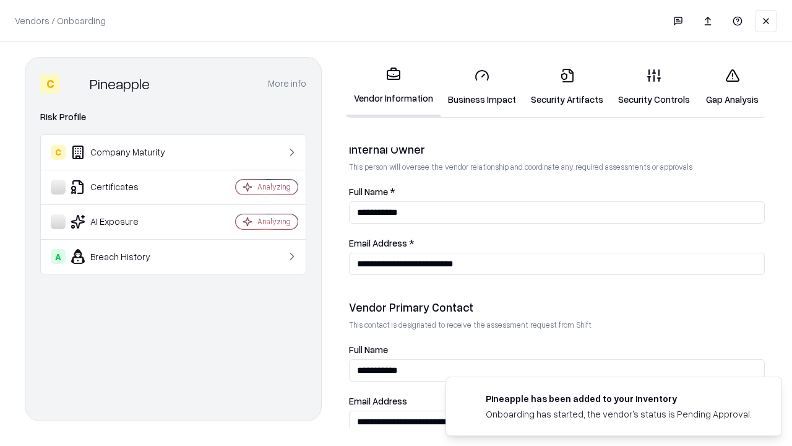 This screenshot has width=792, height=446. Describe the element at coordinates (60, 20) in the screenshot. I see `p: Vendors / Onboarding` at that location.